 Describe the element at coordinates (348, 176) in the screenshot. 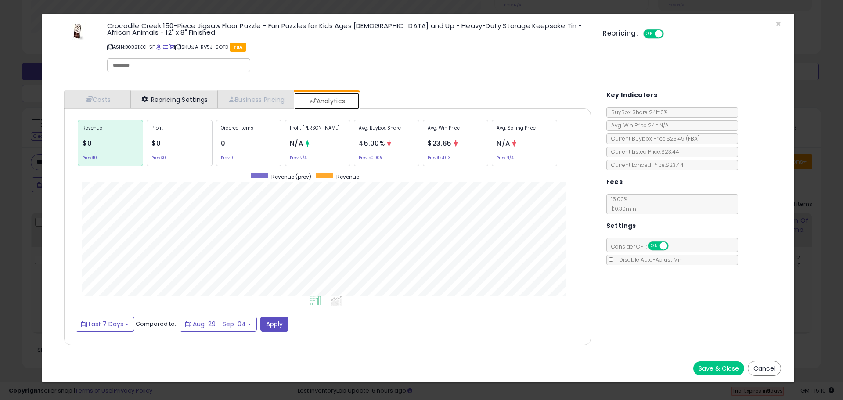

I see `span: Revenue` at that location.